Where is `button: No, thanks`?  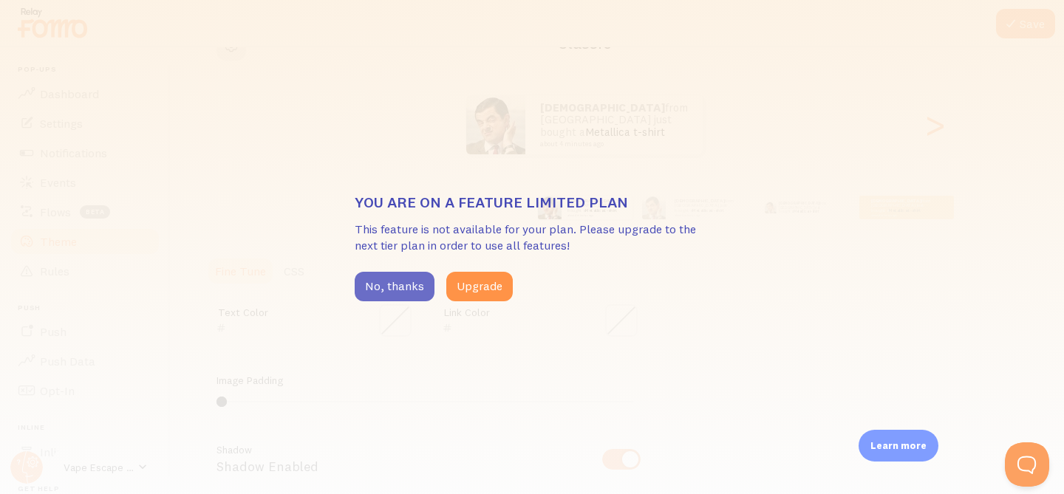
button: No, thanks is located at coordinates (395, 287).